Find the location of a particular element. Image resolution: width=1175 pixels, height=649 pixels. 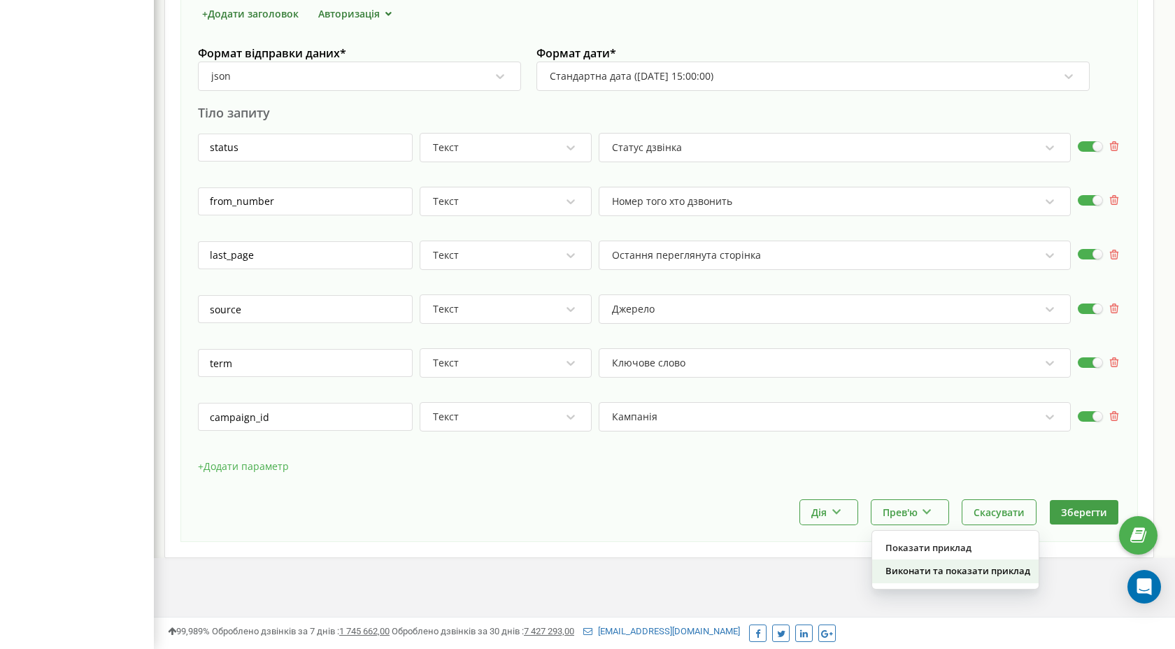

div: Показати приклад is located at coordinates (956, 548).